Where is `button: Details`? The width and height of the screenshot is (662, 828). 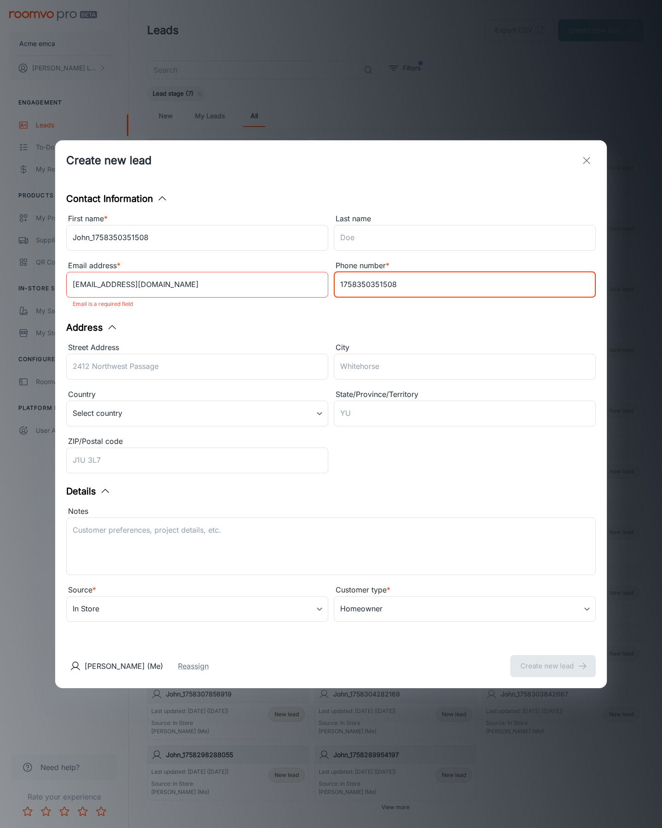 button: Details is located at coordinates (88, 491).